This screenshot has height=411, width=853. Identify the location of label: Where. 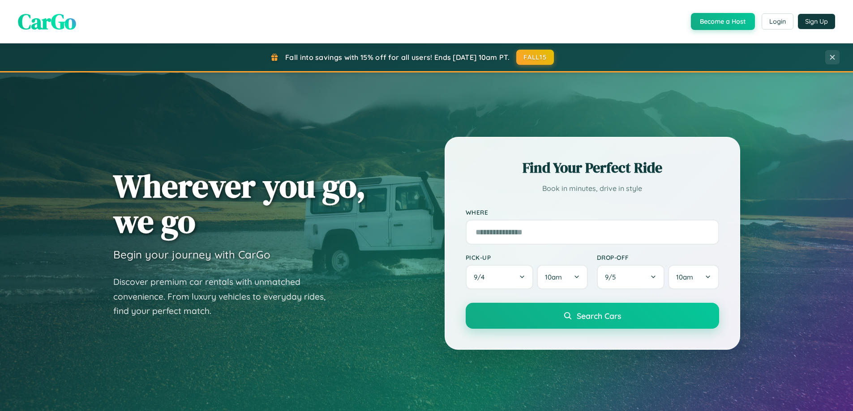
(592, 212).